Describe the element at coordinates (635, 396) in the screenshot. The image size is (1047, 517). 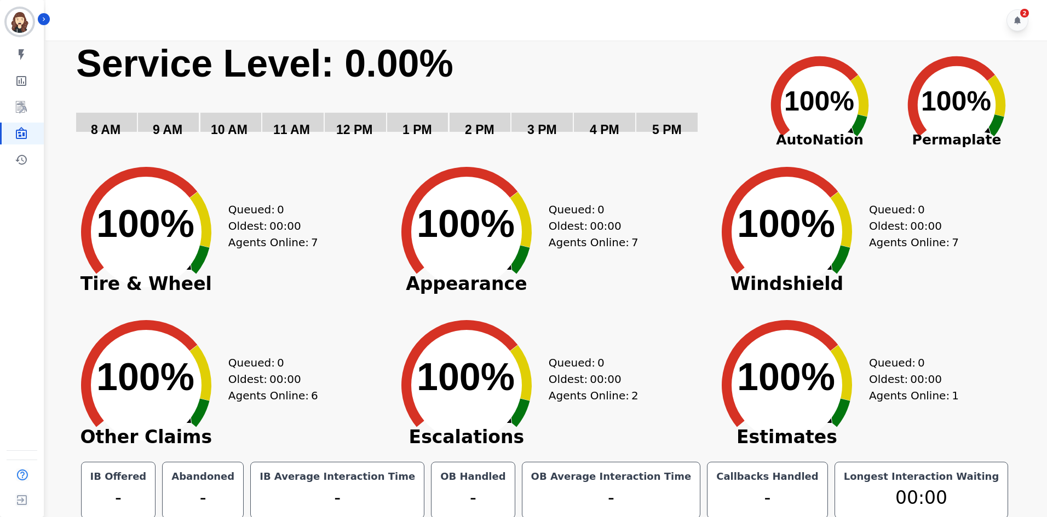
I see `span: 2` at that location.